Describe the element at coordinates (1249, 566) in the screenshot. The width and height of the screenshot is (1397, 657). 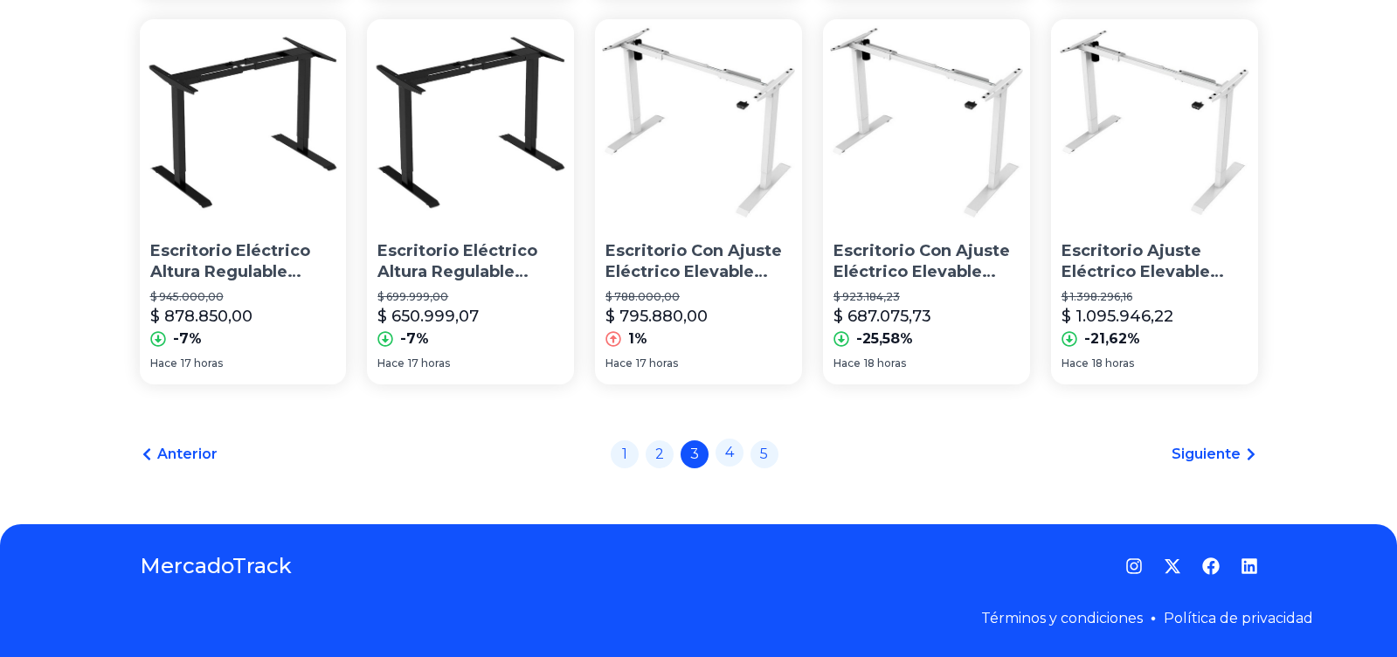
I see `a: LinkedIn` at that location.